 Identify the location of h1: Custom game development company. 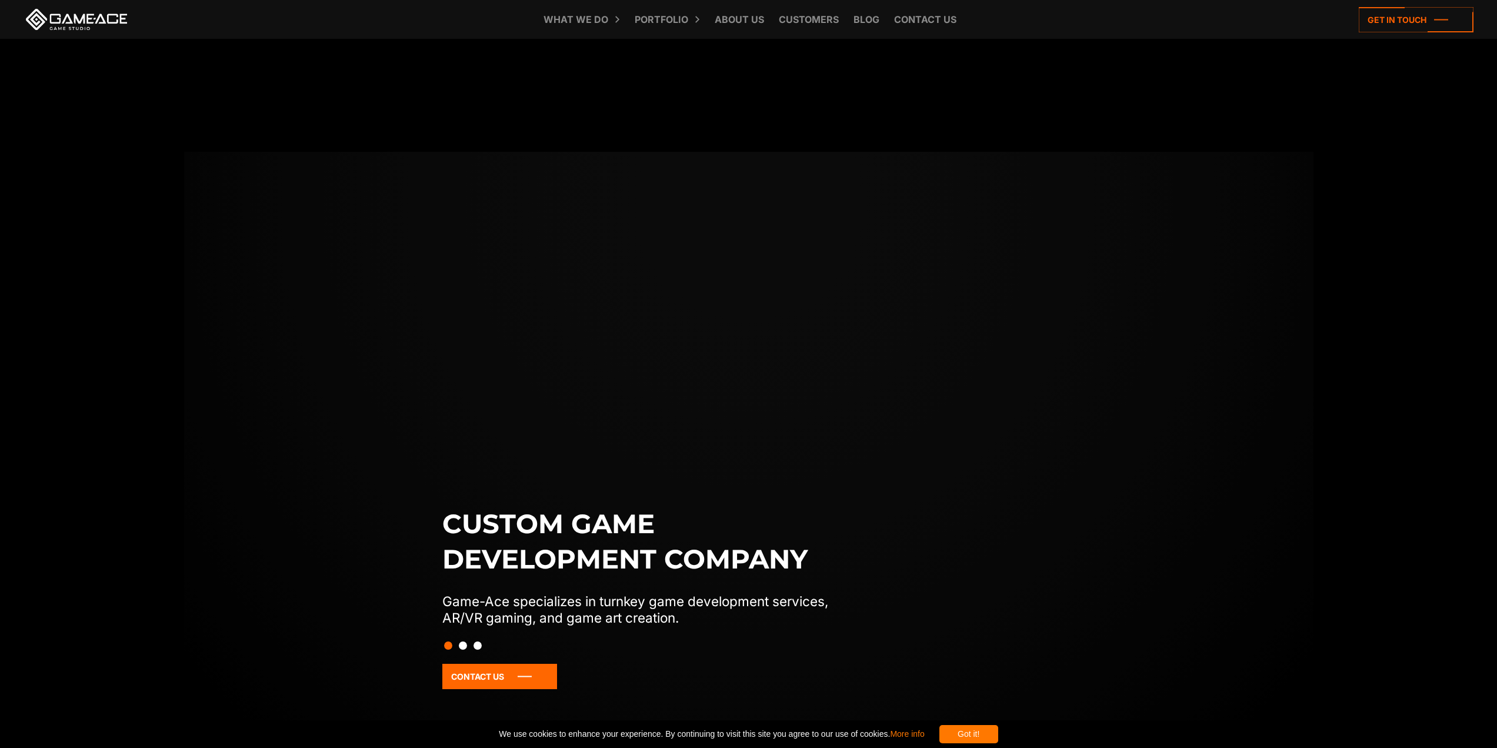
(648, 541).